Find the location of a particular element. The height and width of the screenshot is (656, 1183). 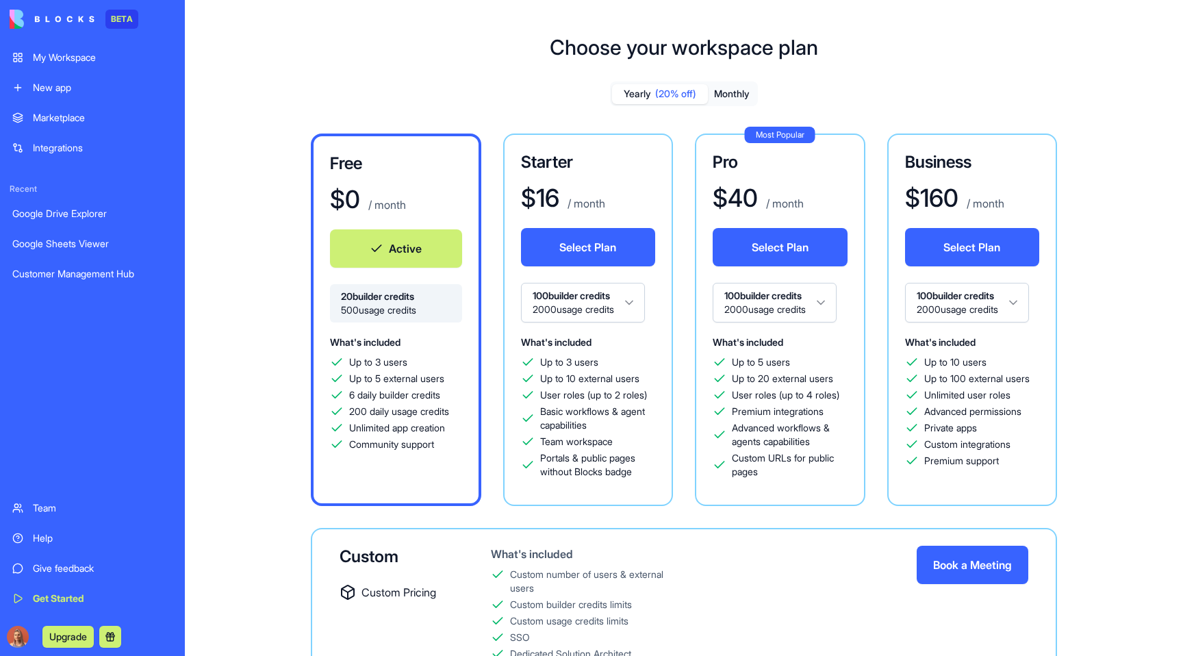

span: Advanced permissions is located at coordinates (973, 412).